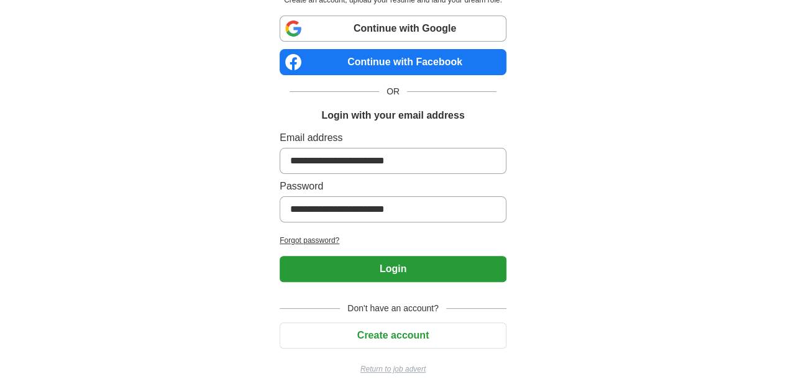  I want to click on label: Password, so click(393, 186).